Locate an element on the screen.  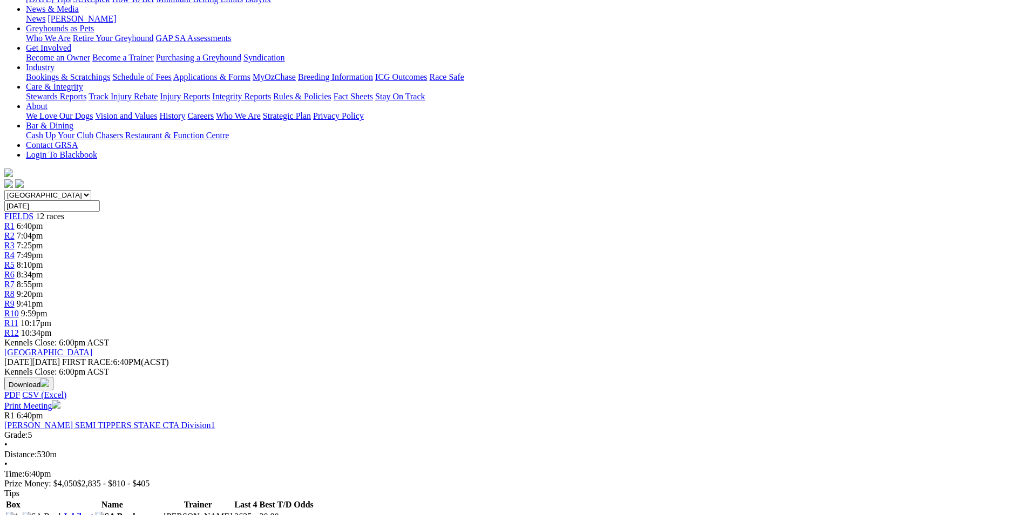
a: Stay On Track is located at coordinates (400, 96).